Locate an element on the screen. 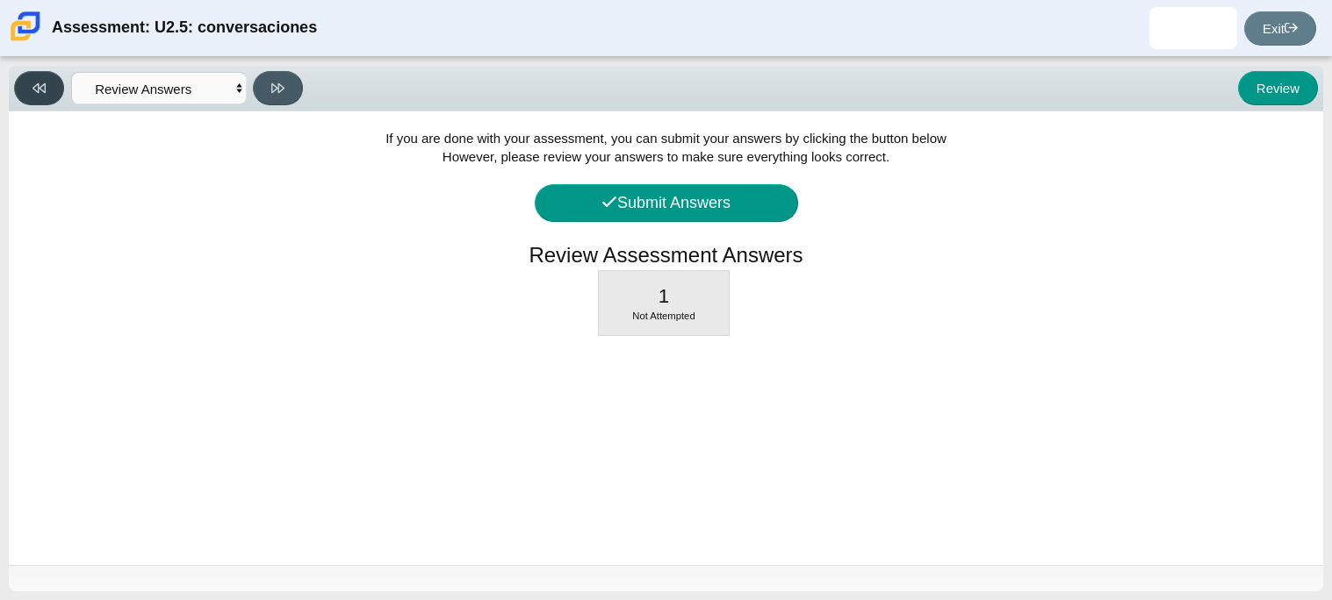 The width and height of the screenshot is (1332, 600). span: 1 is located at coordinates (664, 296).